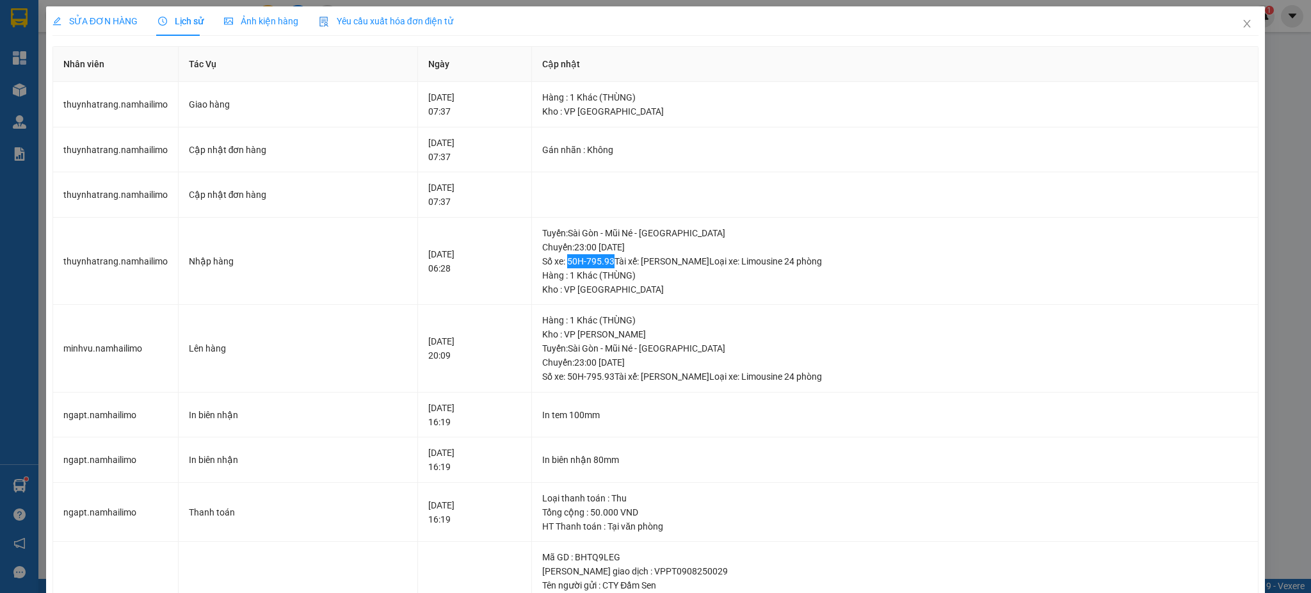  Describe the element at coordinates (1247, 24) in the screenshot. I see `span: close` at that location.